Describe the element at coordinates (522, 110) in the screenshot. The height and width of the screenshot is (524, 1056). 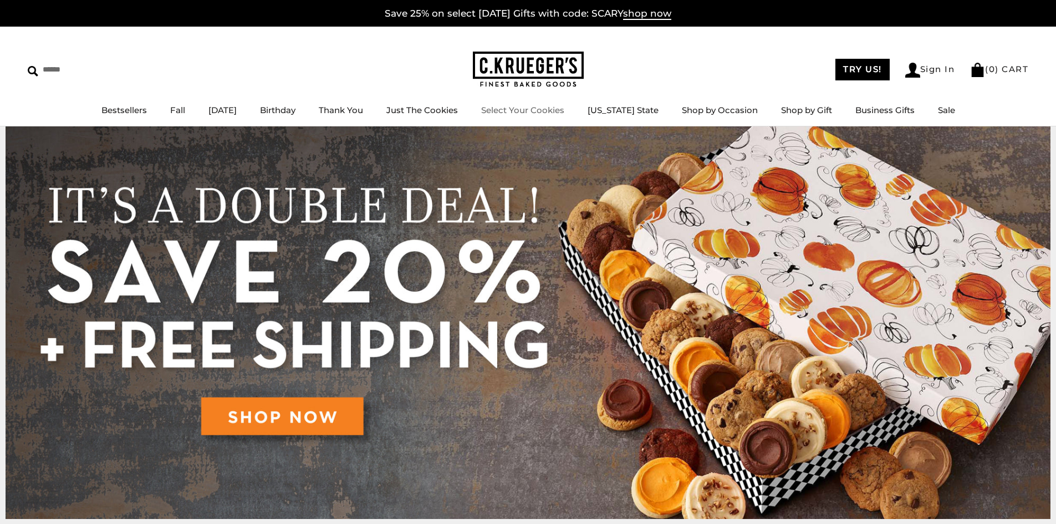
I see `a: Select Your Cookies` at that location.